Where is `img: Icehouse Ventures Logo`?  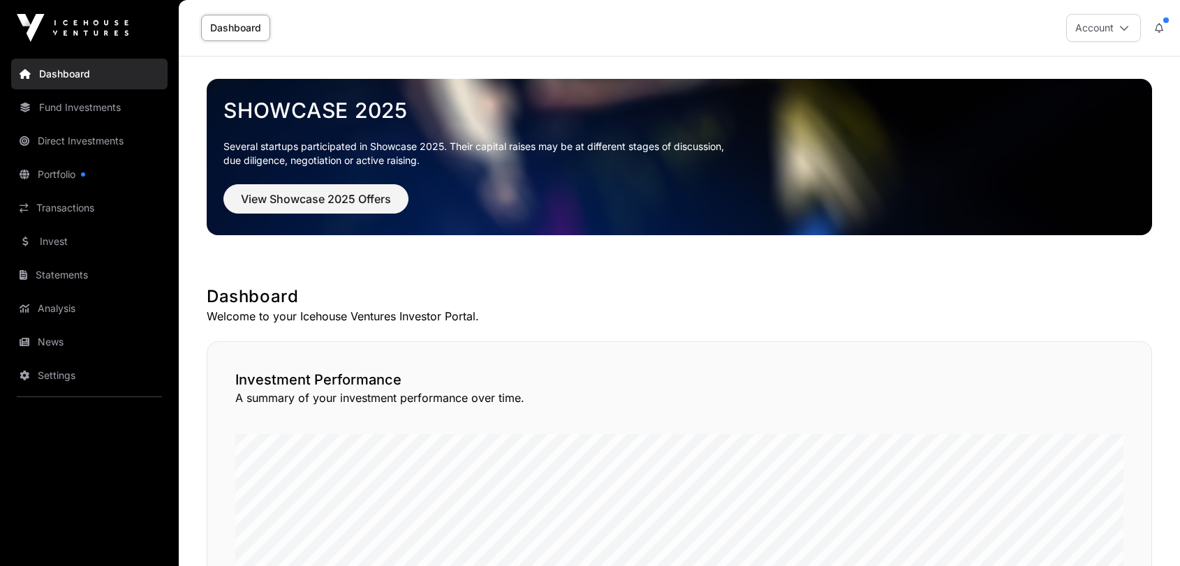 img: Icehouse Ventures Logo is located at coordinates (73, 28).